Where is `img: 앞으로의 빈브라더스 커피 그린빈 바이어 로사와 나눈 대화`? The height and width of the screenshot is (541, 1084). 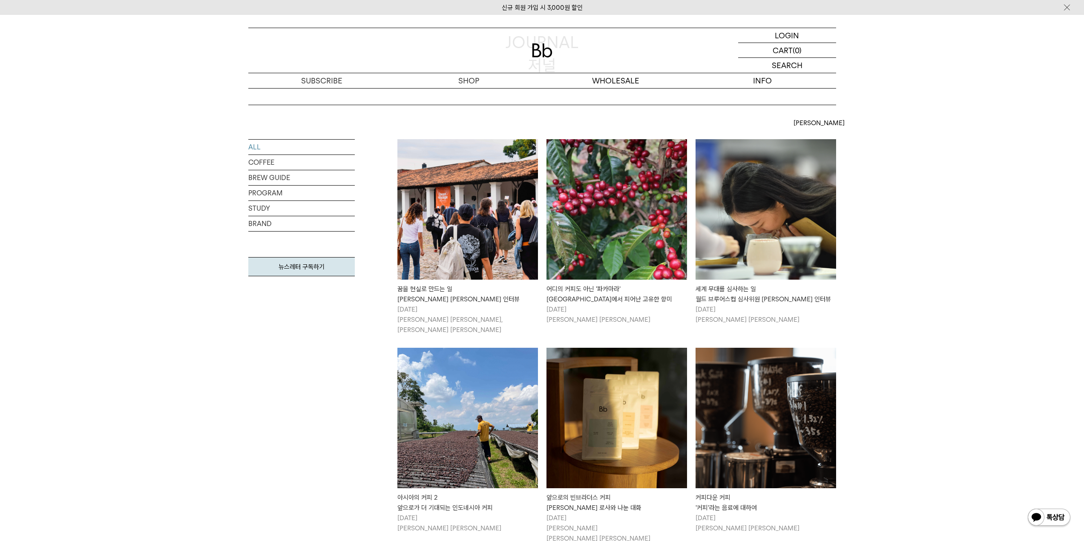
img: 앞으로의 빈브라더스 커피 그린빈 바이어 로사와 나눈 대화 is located at coordinates (617, 418).